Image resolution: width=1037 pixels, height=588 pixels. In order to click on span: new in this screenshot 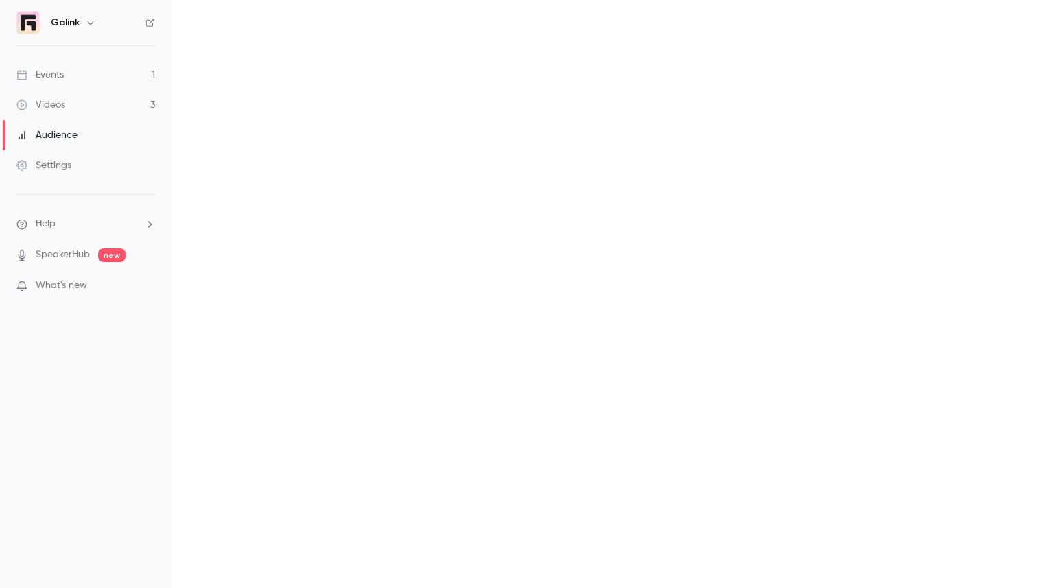, I will do `click(112, 255)`.